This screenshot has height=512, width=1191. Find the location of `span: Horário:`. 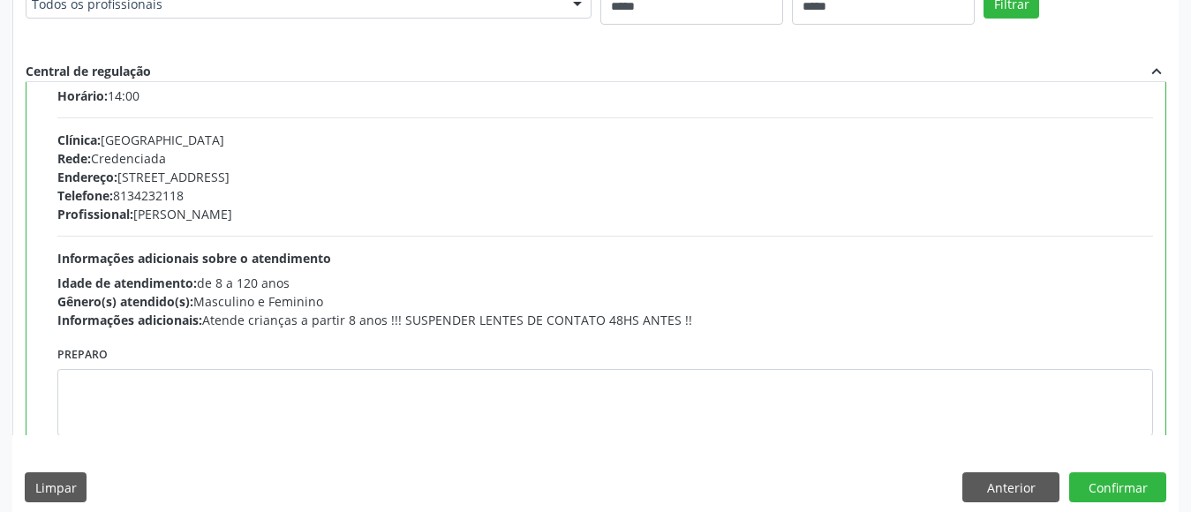

span: Horário: is located at coordinates (82, 95).